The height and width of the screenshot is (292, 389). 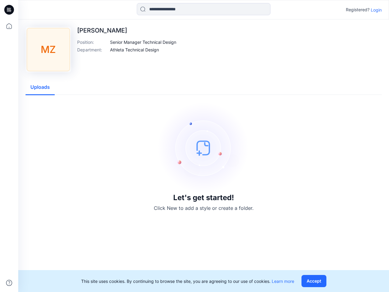 What do you see at coordinates (204, 197) in the screenshot?
I see `h3: Let's get started!` at bounding box center [204, 197].